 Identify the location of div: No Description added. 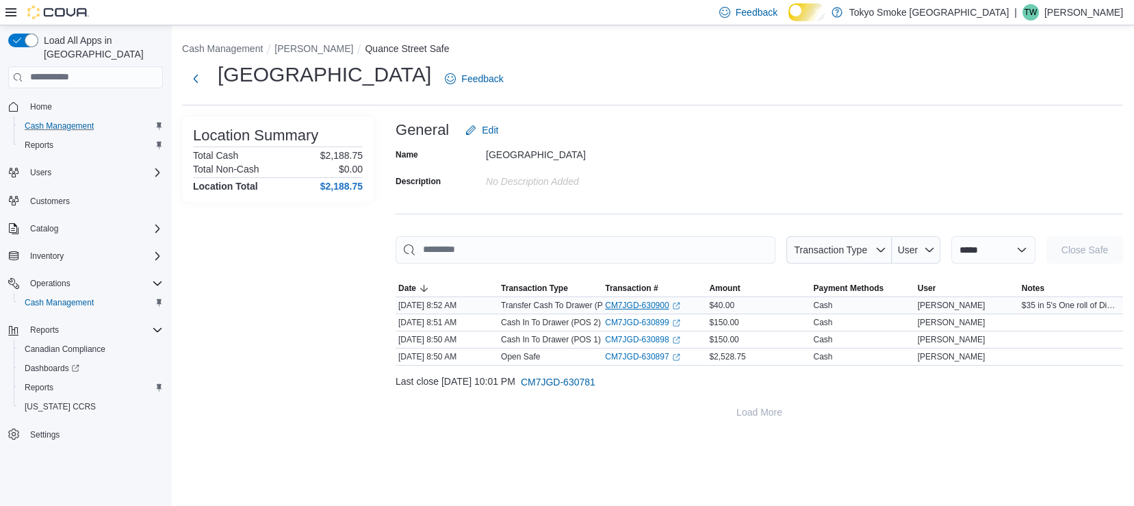
(578, 179).